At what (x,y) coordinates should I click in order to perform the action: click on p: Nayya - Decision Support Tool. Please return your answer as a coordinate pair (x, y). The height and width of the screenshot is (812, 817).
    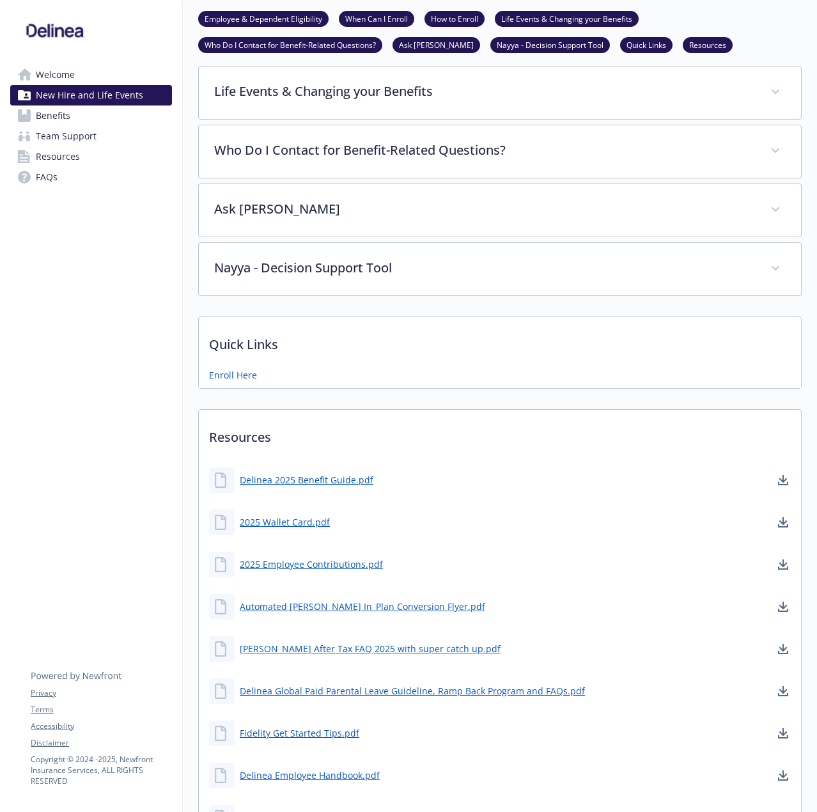
    Looking at the image, I should click on (484, 268).